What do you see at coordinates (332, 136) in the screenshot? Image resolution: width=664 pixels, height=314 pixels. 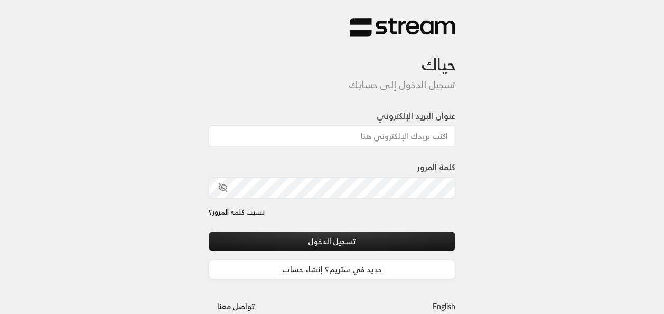 I see `input: اكتب بريدك الإلكتروني هنا` at bounding box center [332, 136].